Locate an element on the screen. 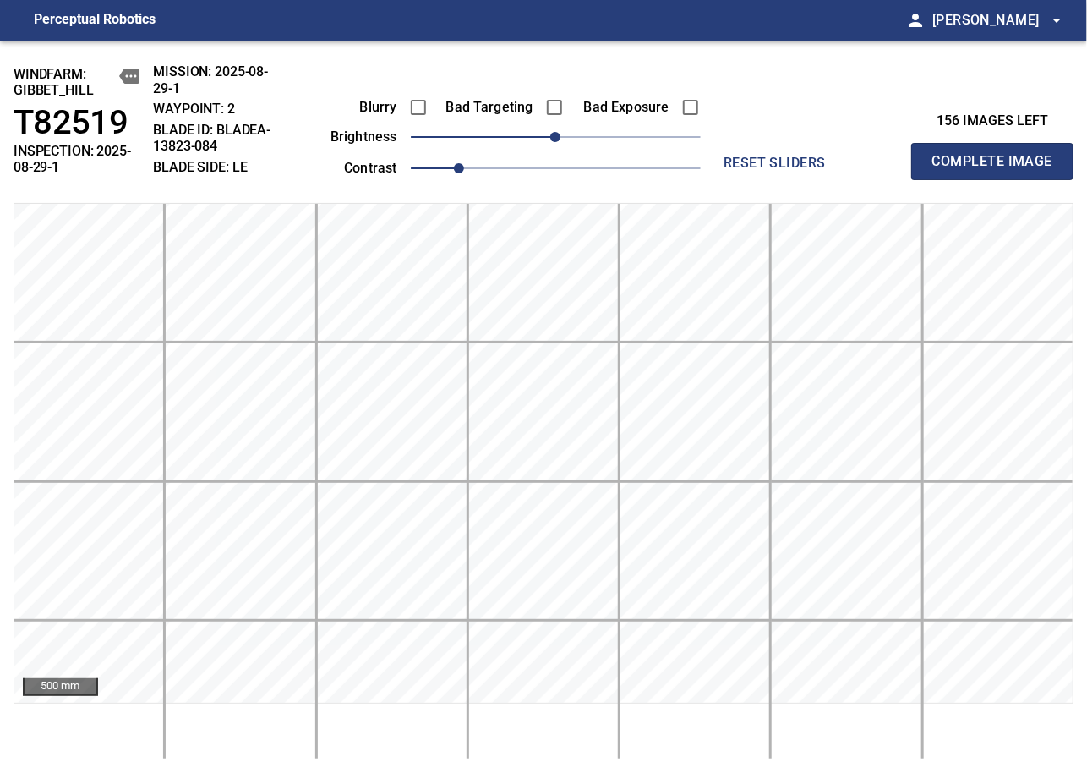 The image size is (1087, 773). button: copy message details is located at coordinates (129, 76).